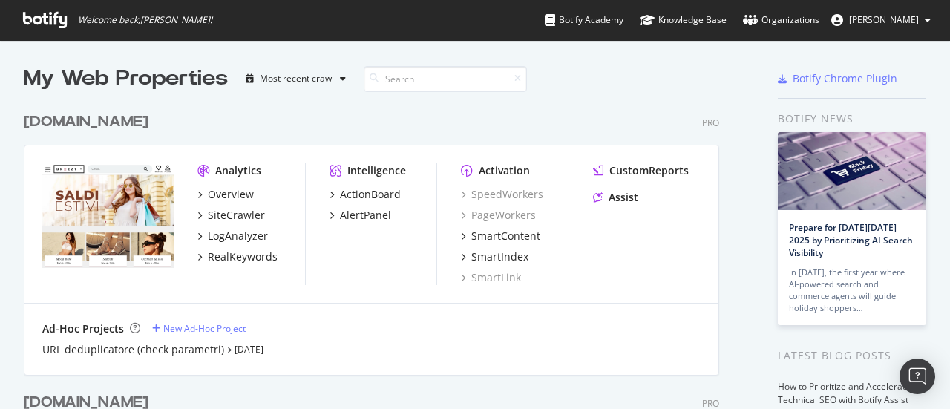  What do you see at coordinates (238, 171) in the screenshot?
I see `div: Analytics` at bounding box center [238, 171].